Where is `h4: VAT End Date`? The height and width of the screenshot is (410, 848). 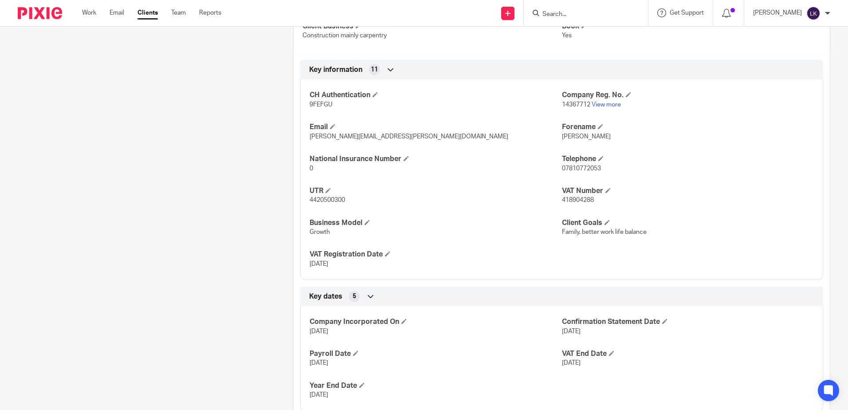 h4: VAT End Date is located at coordinates (688, 353).